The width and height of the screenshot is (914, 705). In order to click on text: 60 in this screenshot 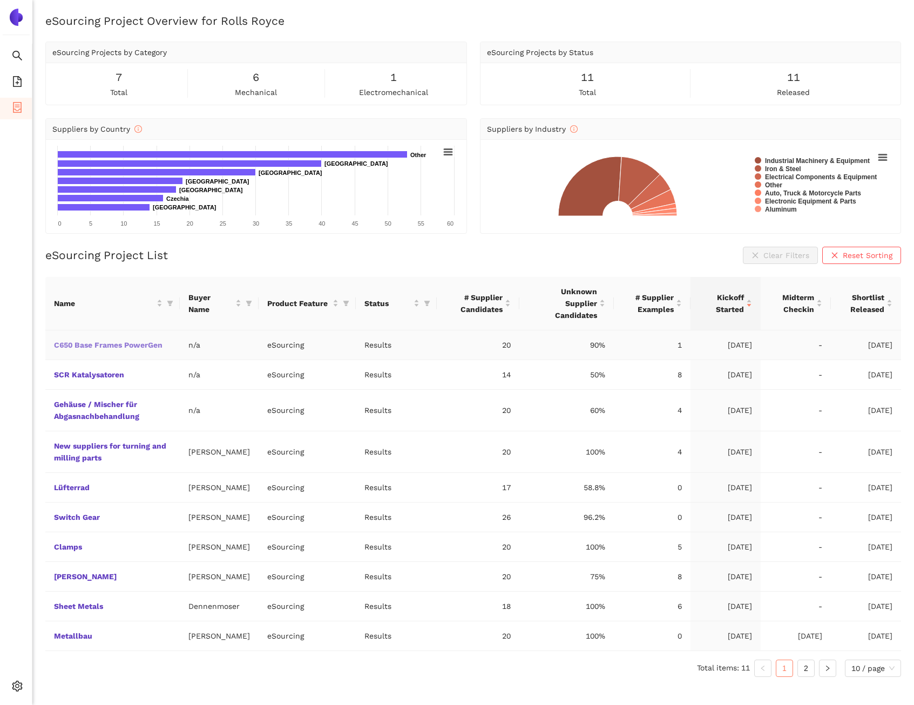, I will do `click(450, 223)`.